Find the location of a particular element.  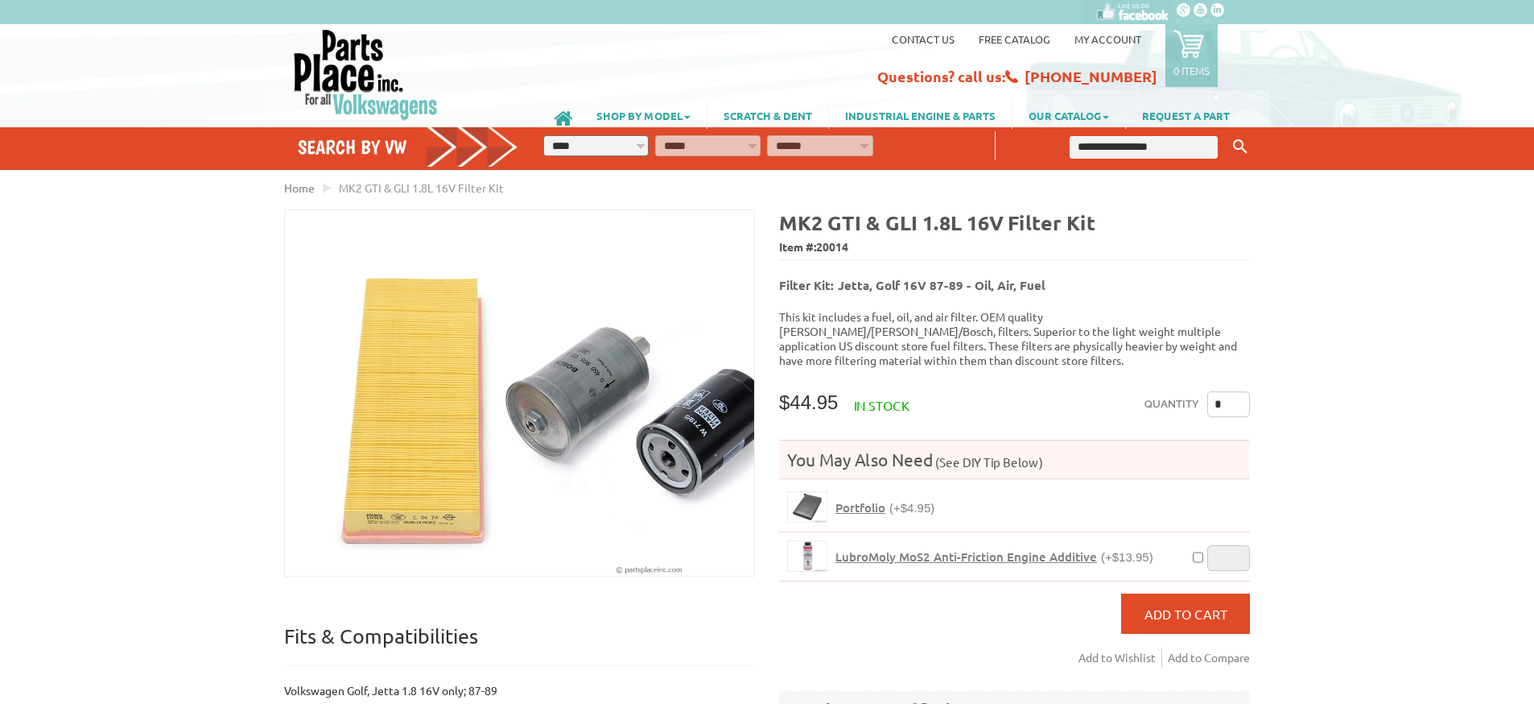

a: Portfolio(+$4.95) is located at coordinates (885, 507).